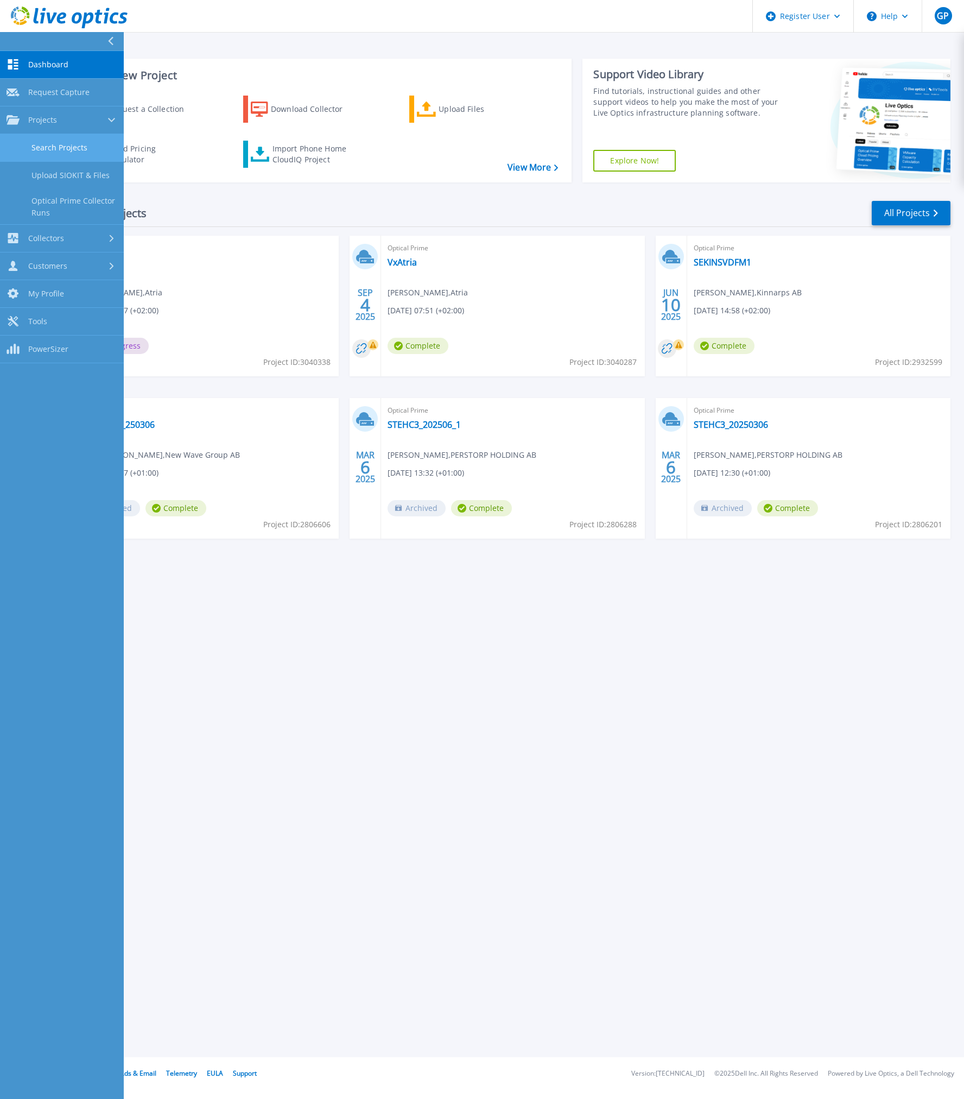 This screenshot has width=964, height=1099. Describe the element at coordinates (59, 92) in the screenshot. I see `span: Request Capture` at that location.